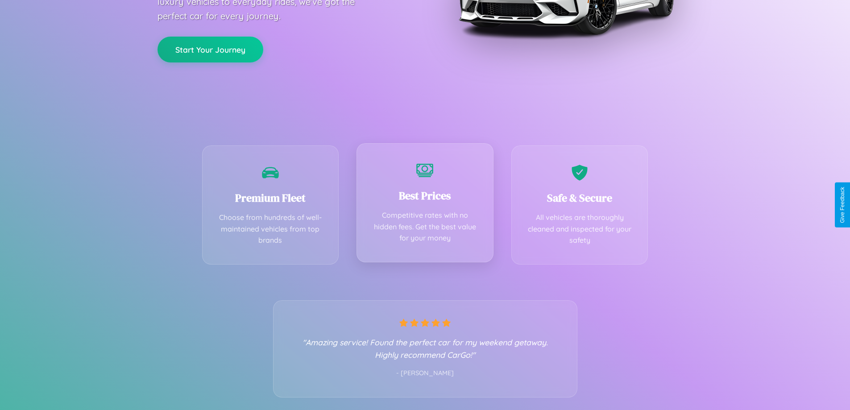 The image size is (850, 410). What do you see at coordinates (271, 198) in the screenshot?
I see `h3: Premium Fleet` at bounding box center [271, 198].